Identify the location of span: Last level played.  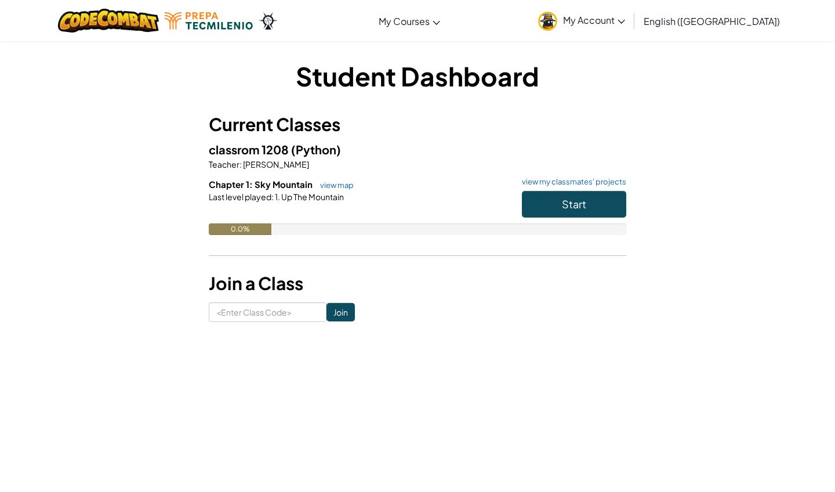
(240, 197).